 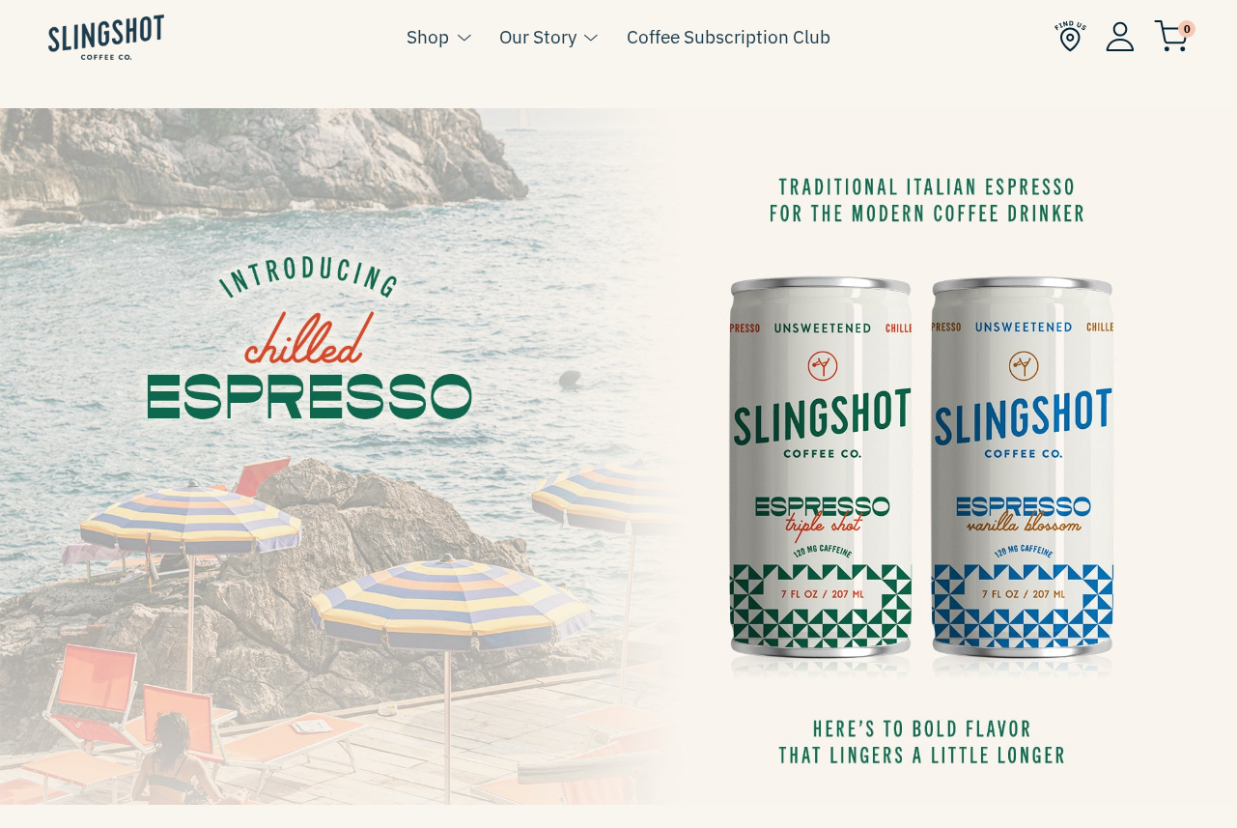 I want to click on img: cart, so click(x=1171, y=36).